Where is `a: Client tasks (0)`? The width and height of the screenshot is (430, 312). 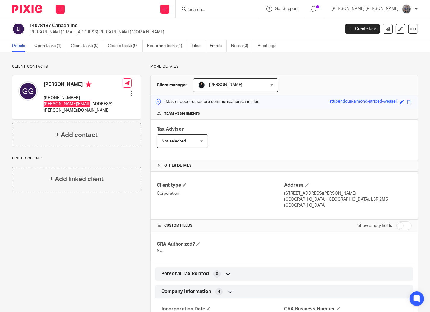
a: Client tasks (0) is located at coordinates (87, 46).